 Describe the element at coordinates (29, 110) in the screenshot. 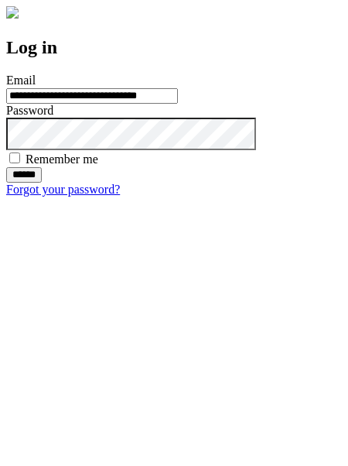

I see `label: Password` at that location.